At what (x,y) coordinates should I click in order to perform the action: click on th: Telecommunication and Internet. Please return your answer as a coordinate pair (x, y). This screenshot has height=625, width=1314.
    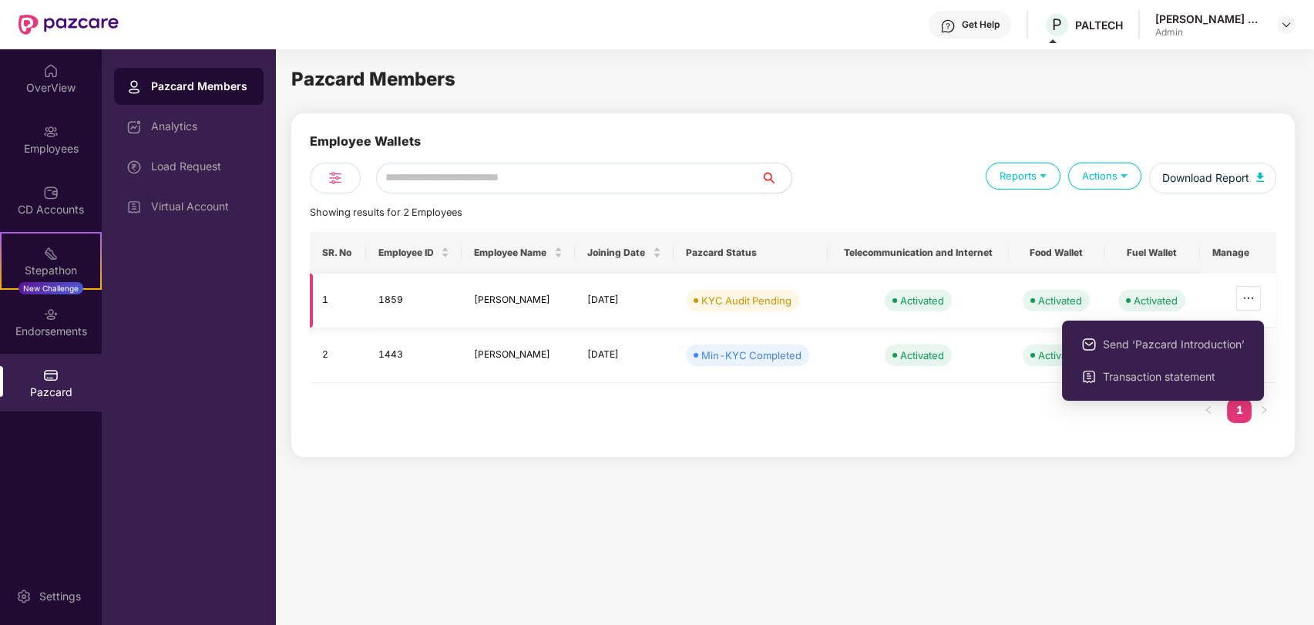
    Looking at the image, I should click on (918, 253).